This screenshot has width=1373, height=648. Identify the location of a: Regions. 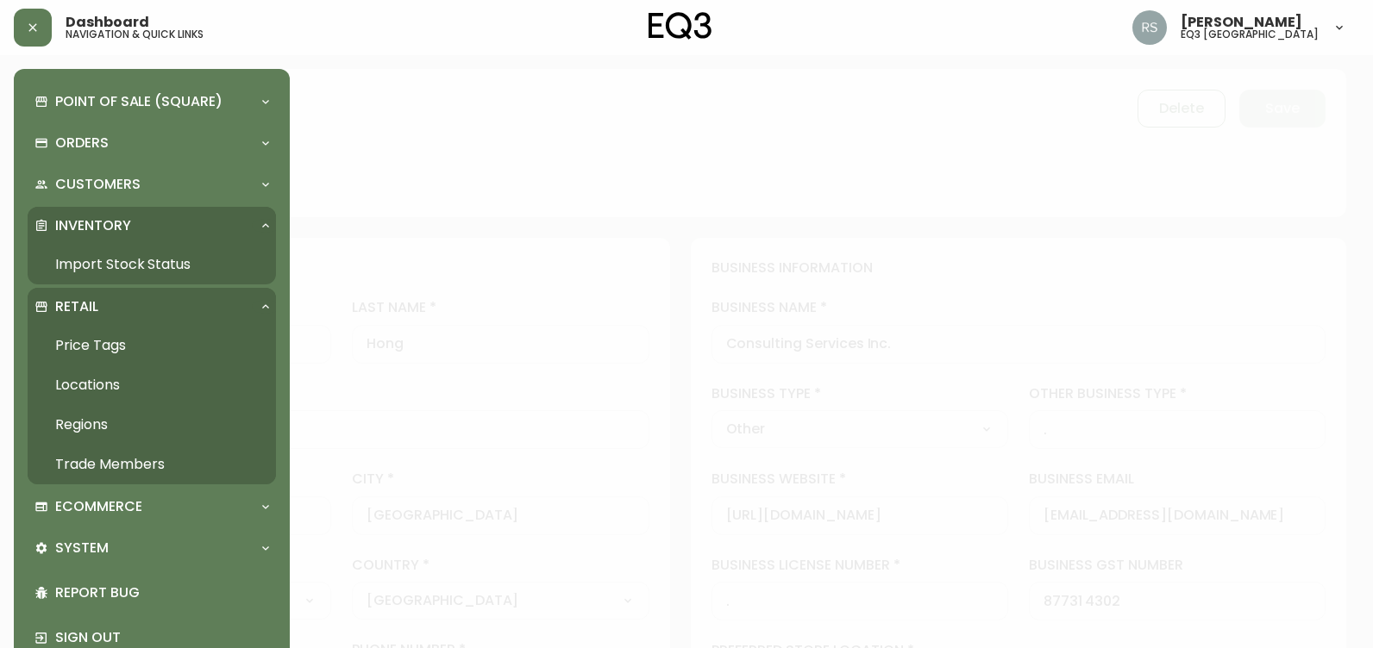
(152, 425).